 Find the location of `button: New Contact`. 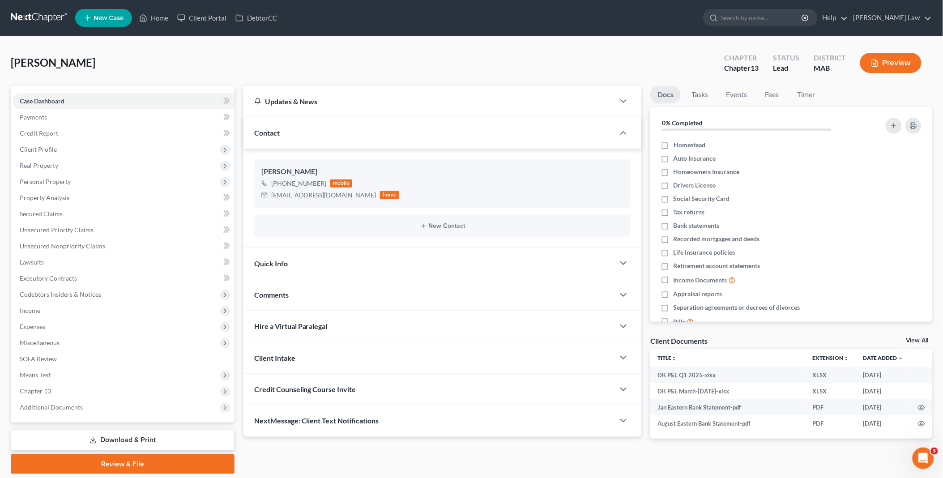

button: New Contact is located at coordinates (443, 226).